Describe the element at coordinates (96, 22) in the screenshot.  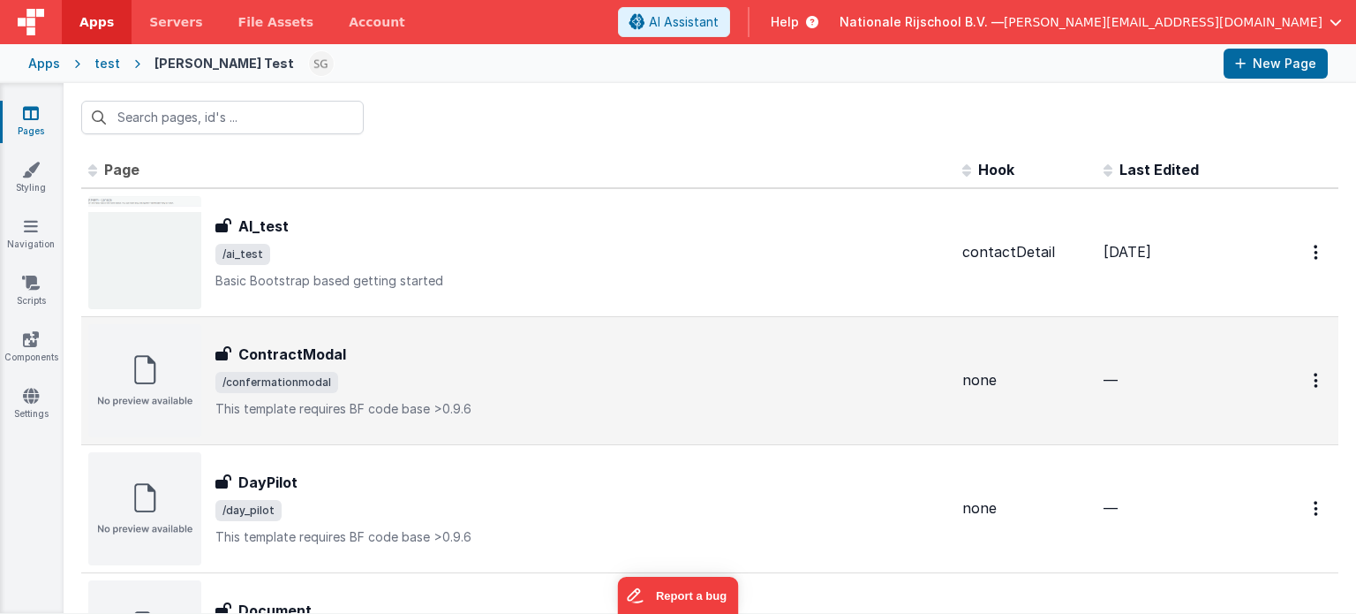
I see `span: Apps` at that location.